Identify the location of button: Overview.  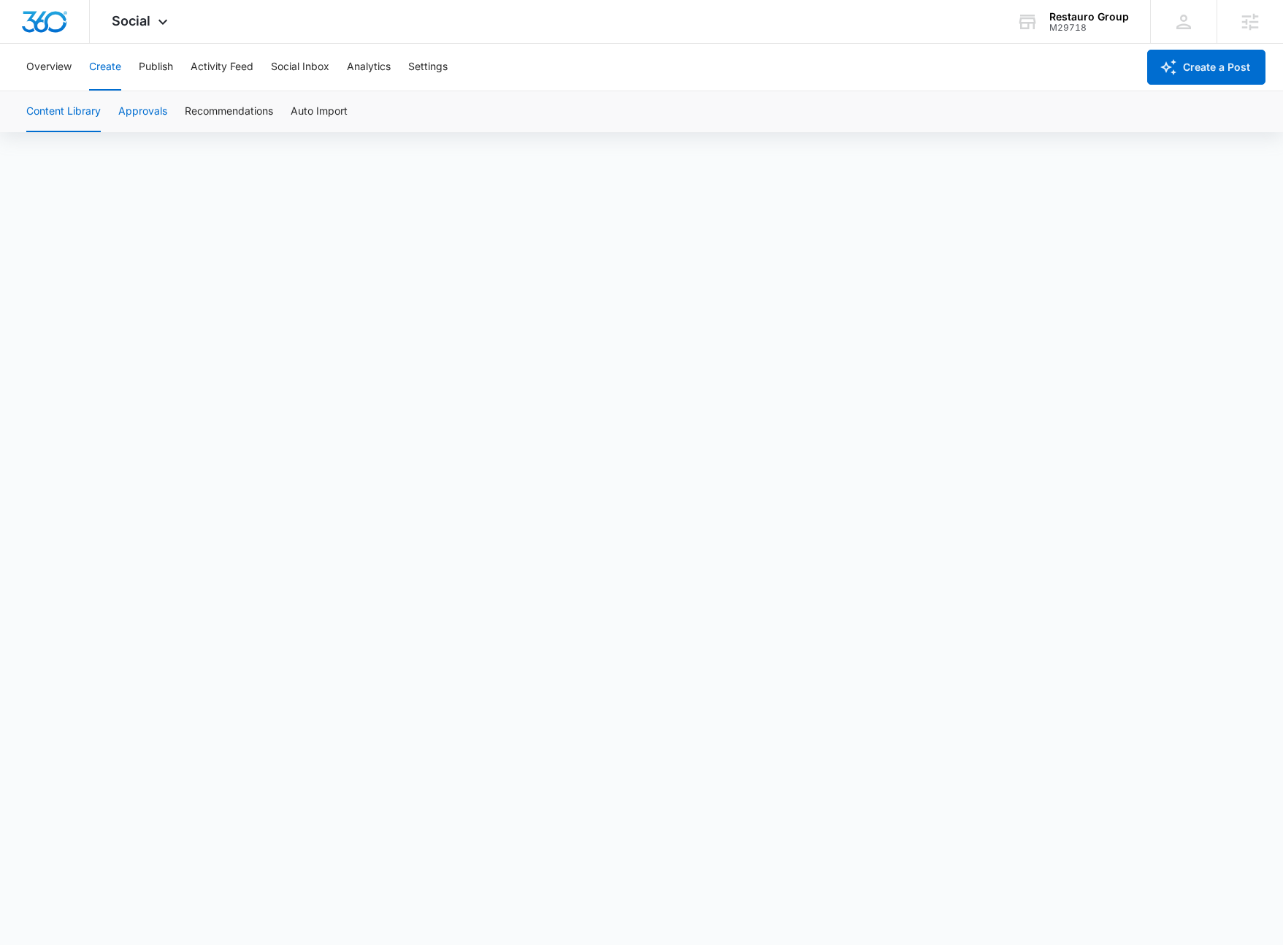
(49, 67).